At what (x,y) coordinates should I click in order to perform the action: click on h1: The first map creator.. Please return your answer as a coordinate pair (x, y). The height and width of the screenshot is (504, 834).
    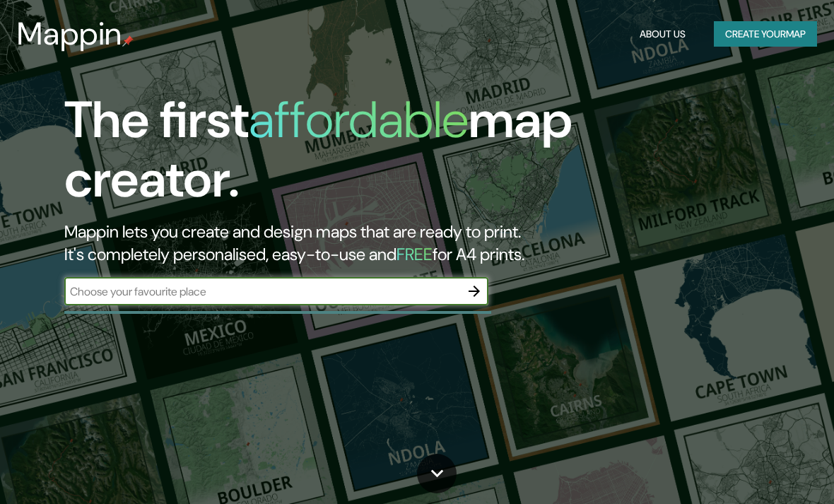
    Looking at the image, I should click on (398, 156).